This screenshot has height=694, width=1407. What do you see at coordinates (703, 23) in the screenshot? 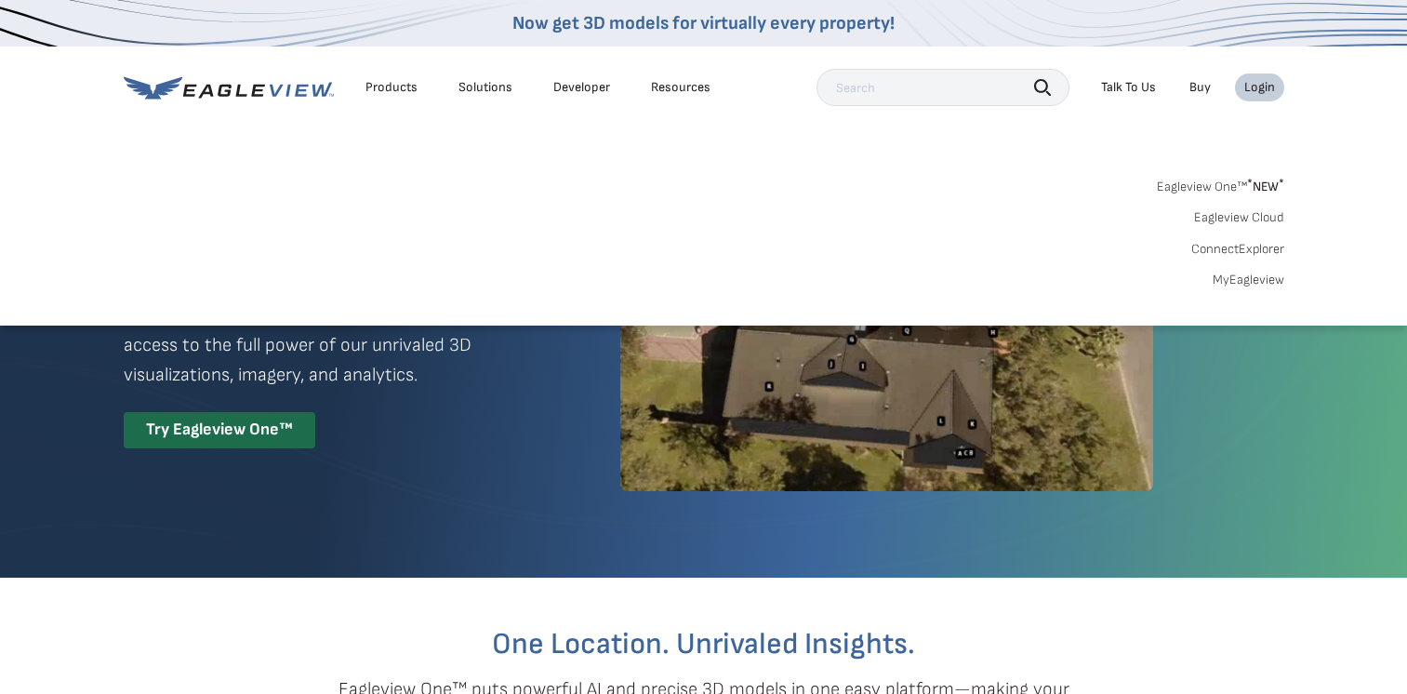
I see `a: Now get 3D models for virtually every property!` at bounding box center [703, 23].